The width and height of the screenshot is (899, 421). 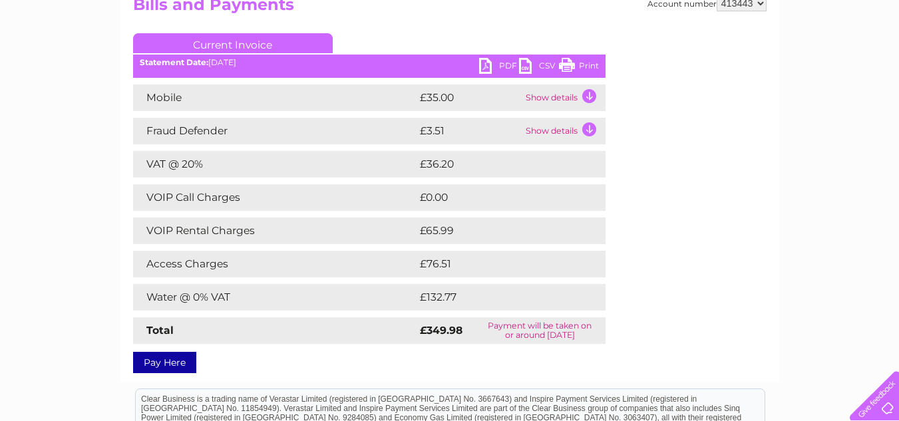 What do you see at coordinates (65, 55) in the screenshot?
I see `img: logo.png` at bounding box center [65, 55].